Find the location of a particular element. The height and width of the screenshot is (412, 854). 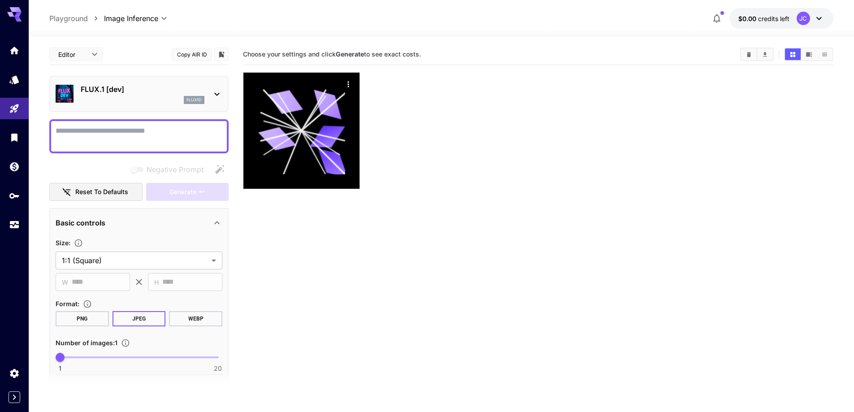

span: Number of images : 1 is located at coordinates (86, 342).